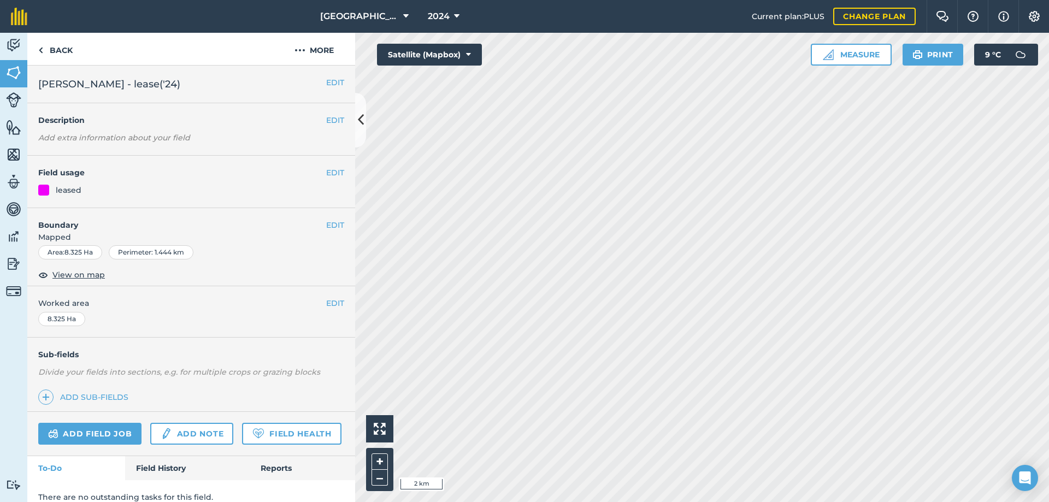 The width and height of the screenshot is (1049, 502). What do you see at coordinates (90, 434) in the screenshot?
I see `a: Add field job` at bounding box center [90, 434].